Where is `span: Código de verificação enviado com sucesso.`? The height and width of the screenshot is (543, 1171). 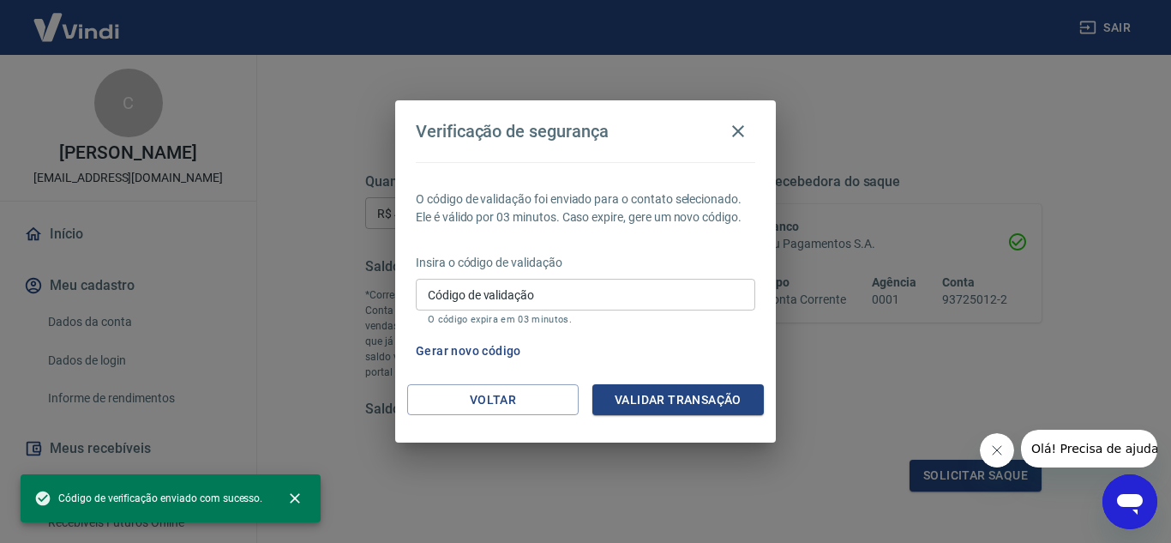
span: Código de verificação enviado com sucesso. is located at coordinates (148, 498).